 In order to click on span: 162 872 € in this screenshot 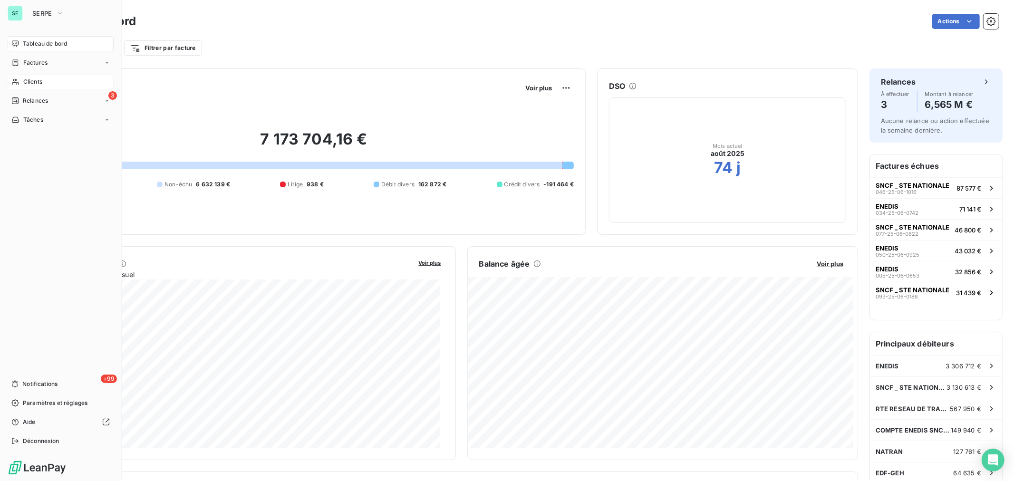, I will do `click(432, 184)`.